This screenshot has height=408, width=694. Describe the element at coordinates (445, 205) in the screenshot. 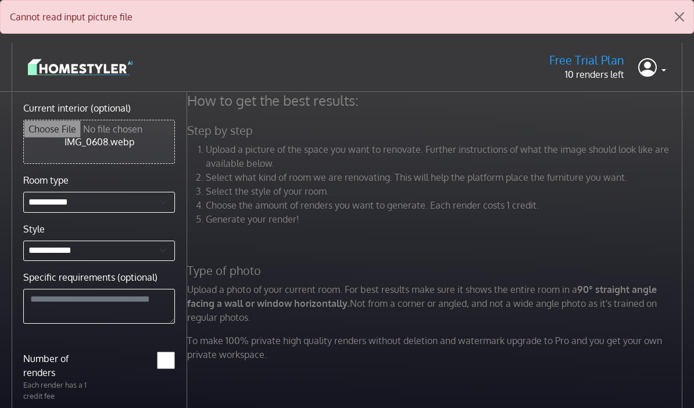

I see `li: Choose the amount of renders you want to generate. Each render costs 1 credit.` at that location.